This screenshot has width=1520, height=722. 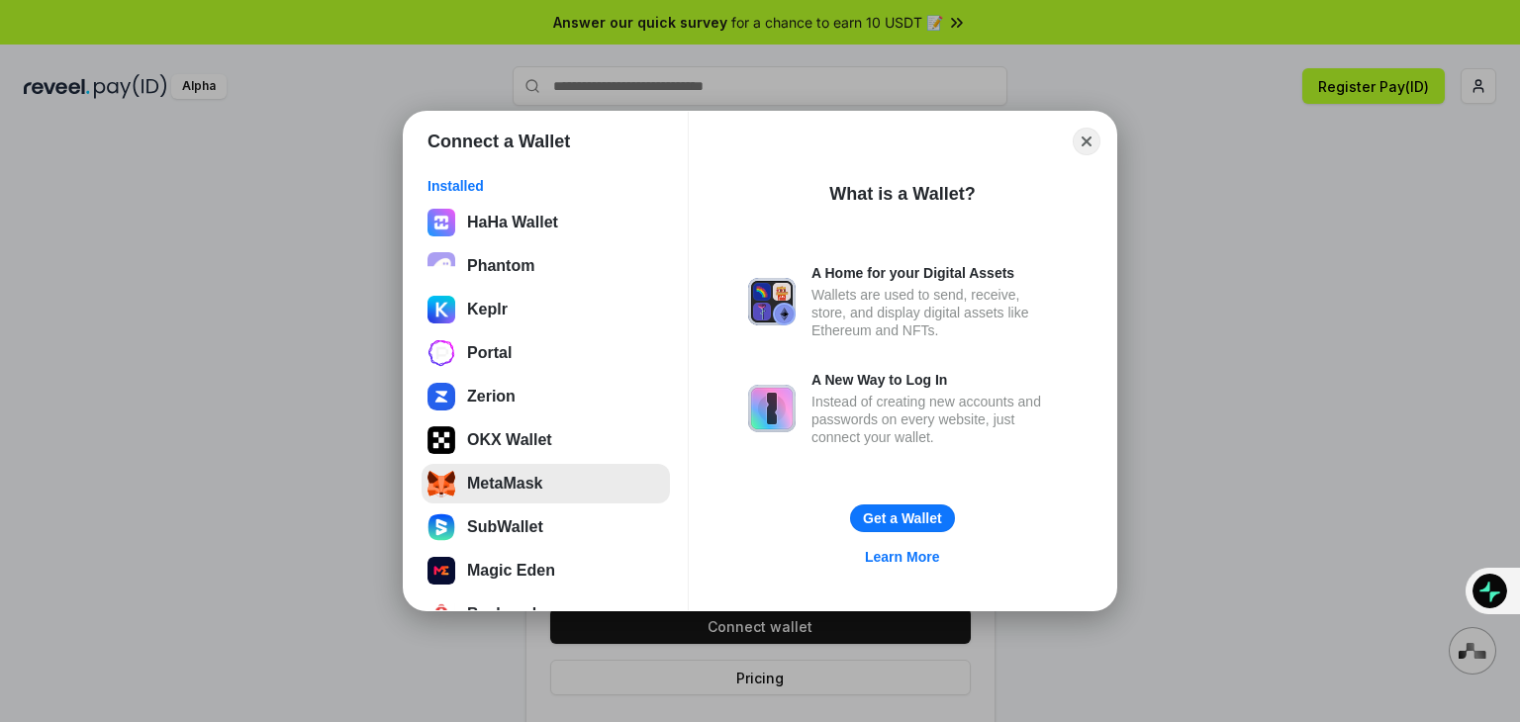 I want to click on button: Backpack, so click(x=545, y=614).